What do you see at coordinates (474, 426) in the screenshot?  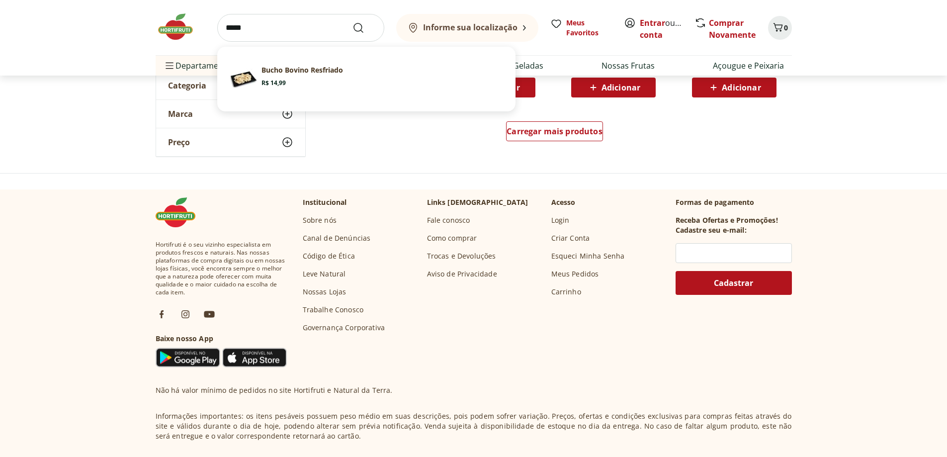 I see `p: Informações importantes: os itens pesáveis possuem peso médio em suas descrições, pois podem sofr...` at bounding box center [474, 426].